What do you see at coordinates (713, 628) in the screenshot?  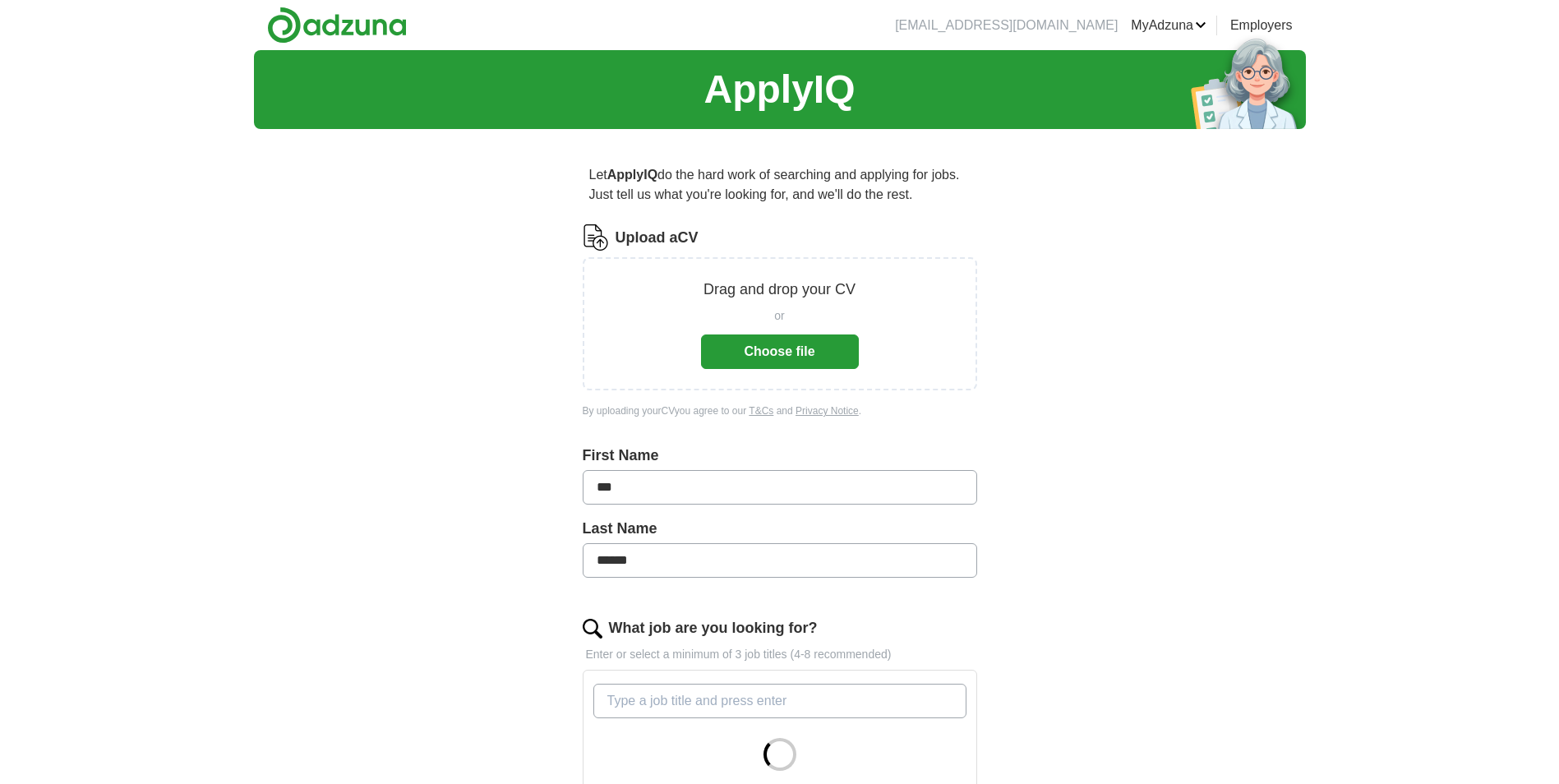 I see `label: What job are you looking for?` at bounding box center [713, 628].